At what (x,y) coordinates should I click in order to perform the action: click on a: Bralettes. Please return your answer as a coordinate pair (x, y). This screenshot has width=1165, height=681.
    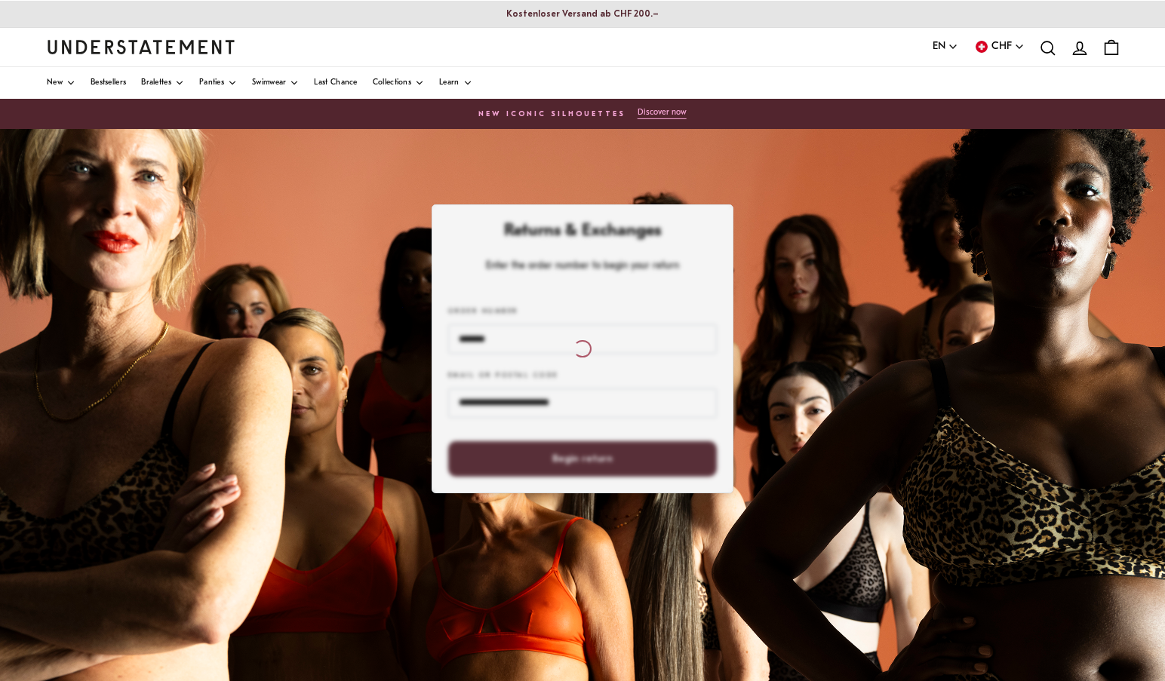
    Looking at the image, I should click on (162, 83).